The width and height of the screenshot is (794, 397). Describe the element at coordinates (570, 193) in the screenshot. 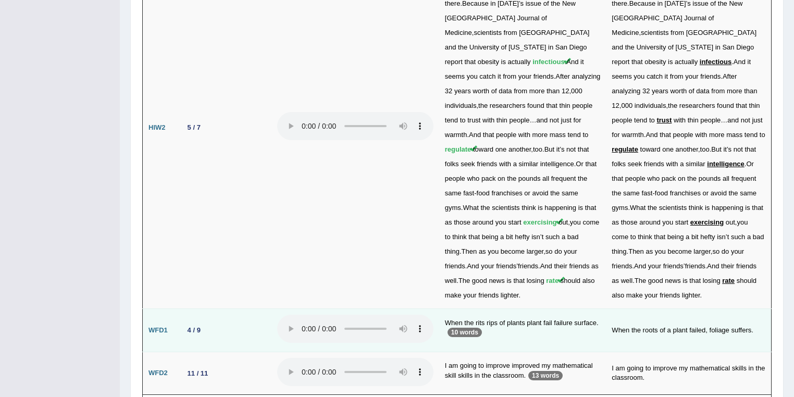

I see `span: same` at that location.